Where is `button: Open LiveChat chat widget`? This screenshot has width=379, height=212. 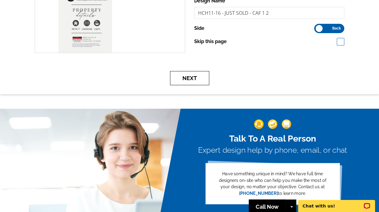
button: Open LiveChat chat widget is located at coordinates (73, 13).